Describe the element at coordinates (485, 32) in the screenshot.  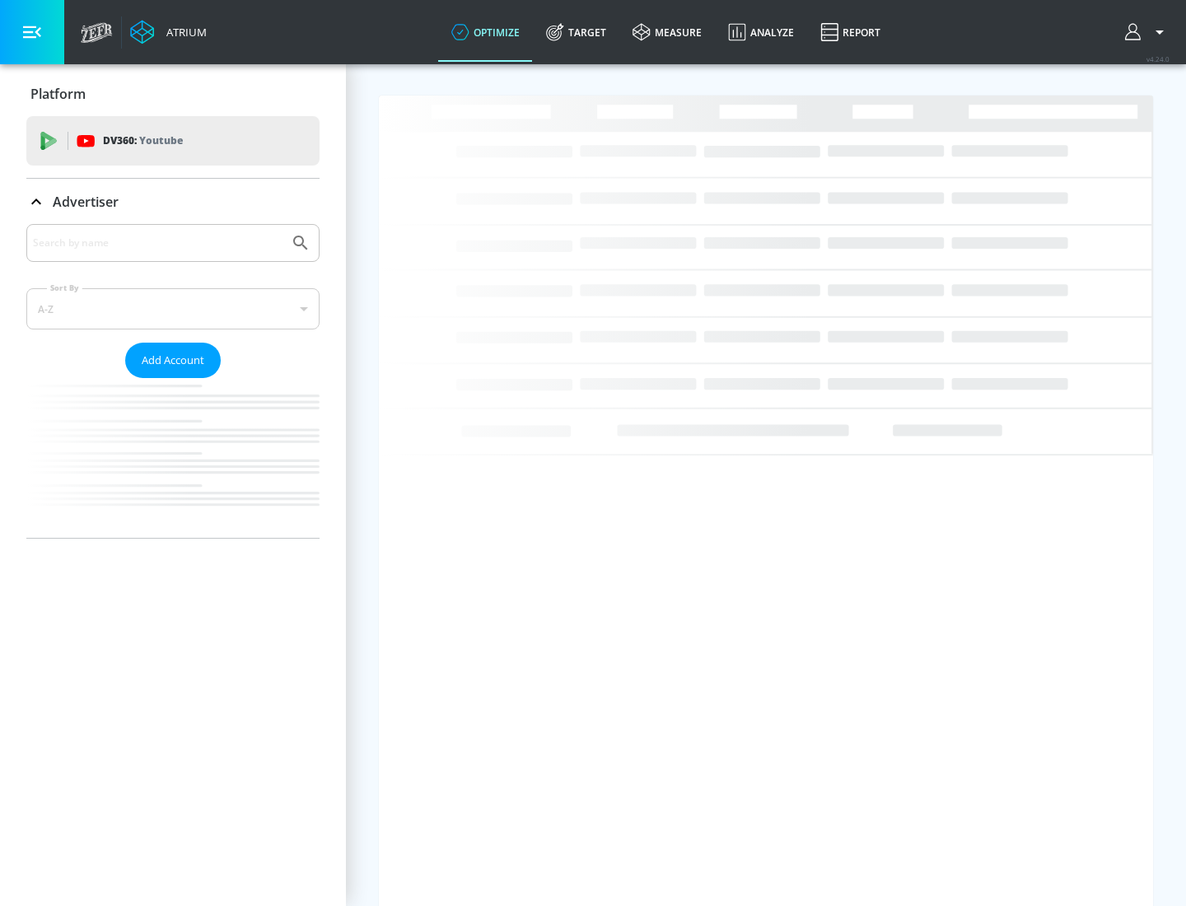
I see `a: optimize` at that location.